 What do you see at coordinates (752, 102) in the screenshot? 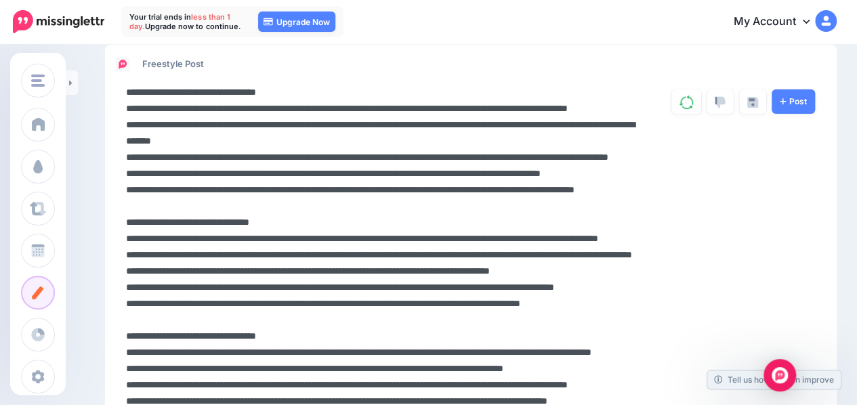
I see `img: save.png` at bounding box center [752, 102].